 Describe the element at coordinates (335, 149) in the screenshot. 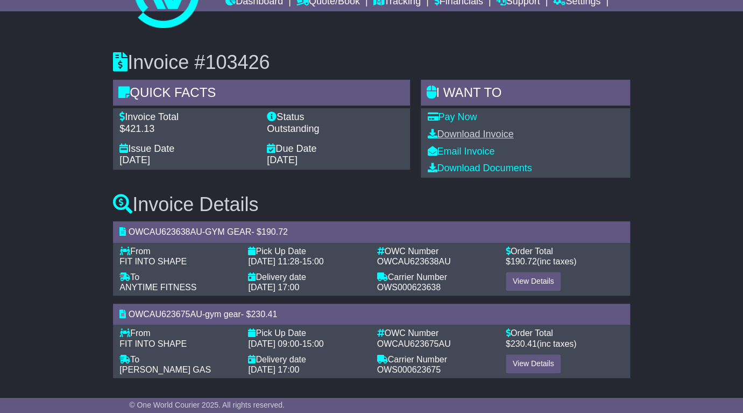

I see `div: Due Date` at that location.